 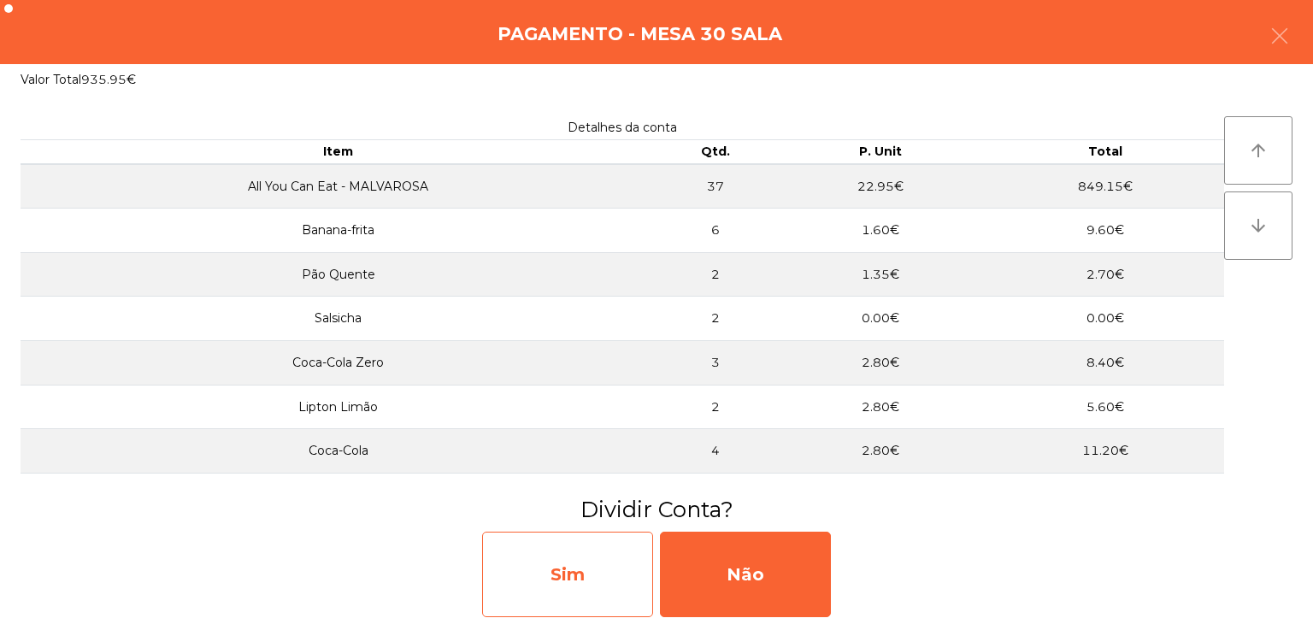 What do you see at coordinates (339, 495) in the screenshot?
I see `td: Fresh Tea Manga` at bounding box center [339, 495].